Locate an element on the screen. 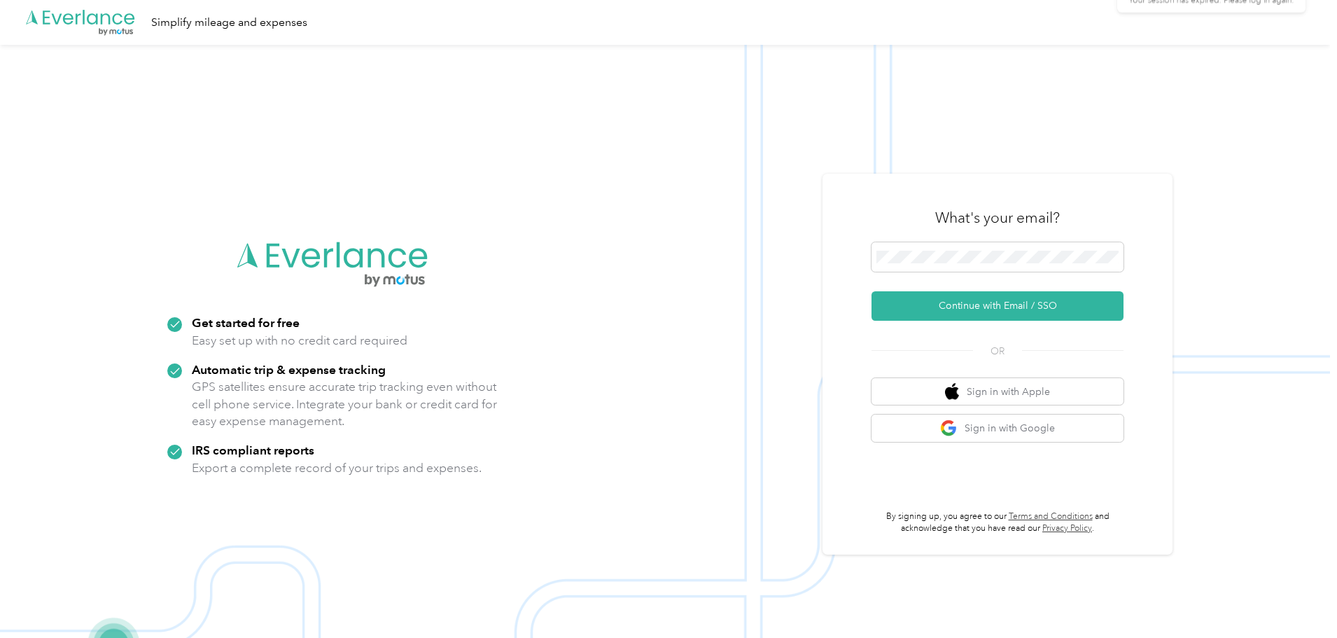 The width and height of the screenshot is (1337, 638). p: Session Expired is located at coordinates (1209, 28).